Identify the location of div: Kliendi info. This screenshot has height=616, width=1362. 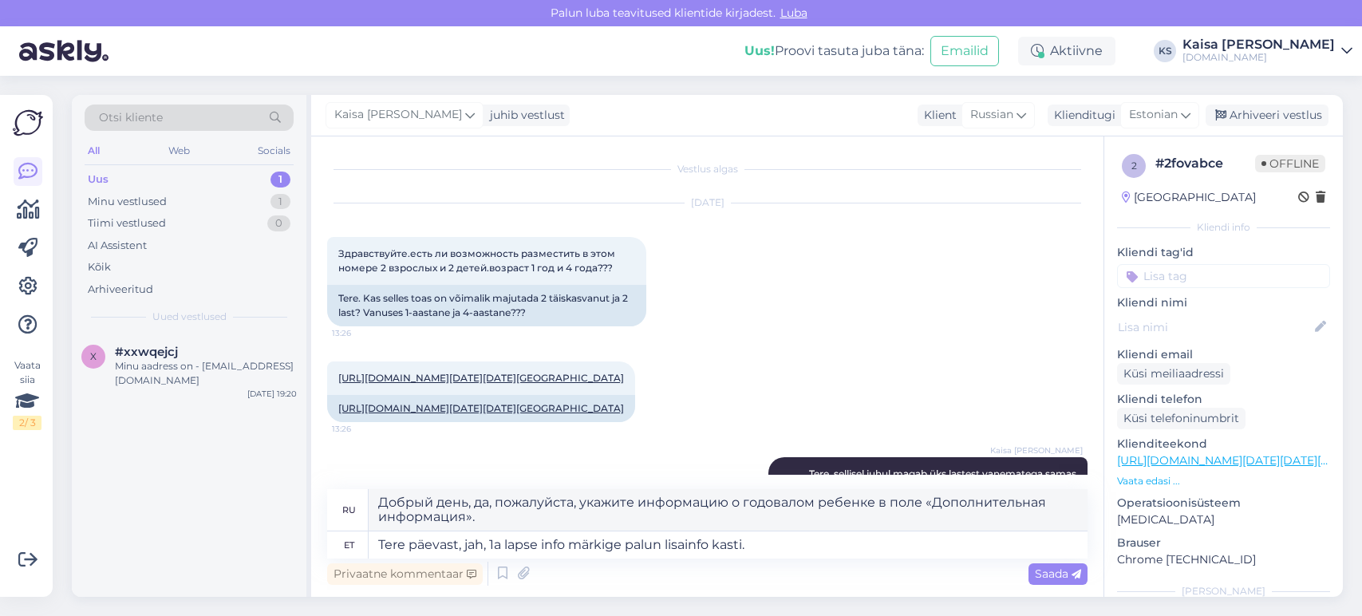
(1223, 227).